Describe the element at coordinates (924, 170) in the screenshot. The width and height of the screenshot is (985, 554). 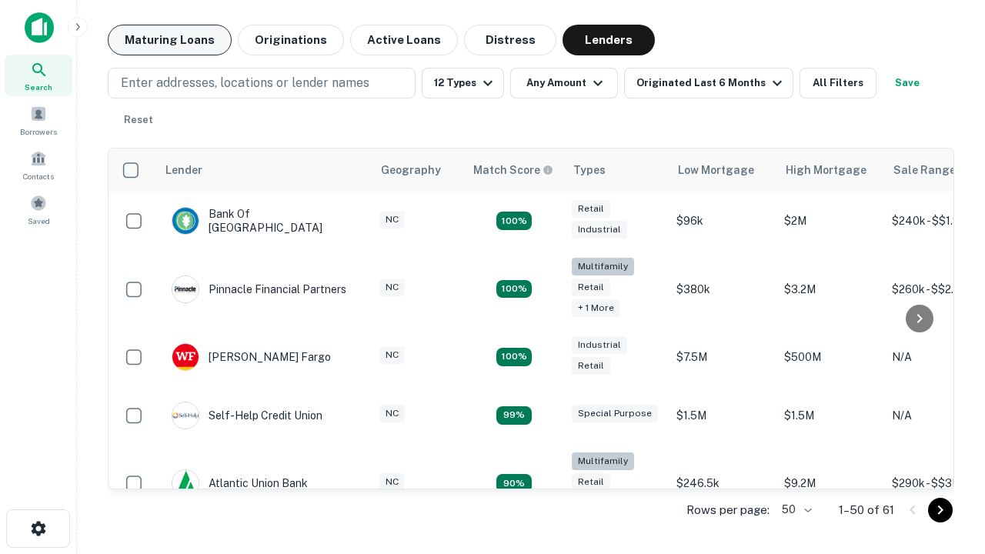
I see `div: Sale Range` at that location.